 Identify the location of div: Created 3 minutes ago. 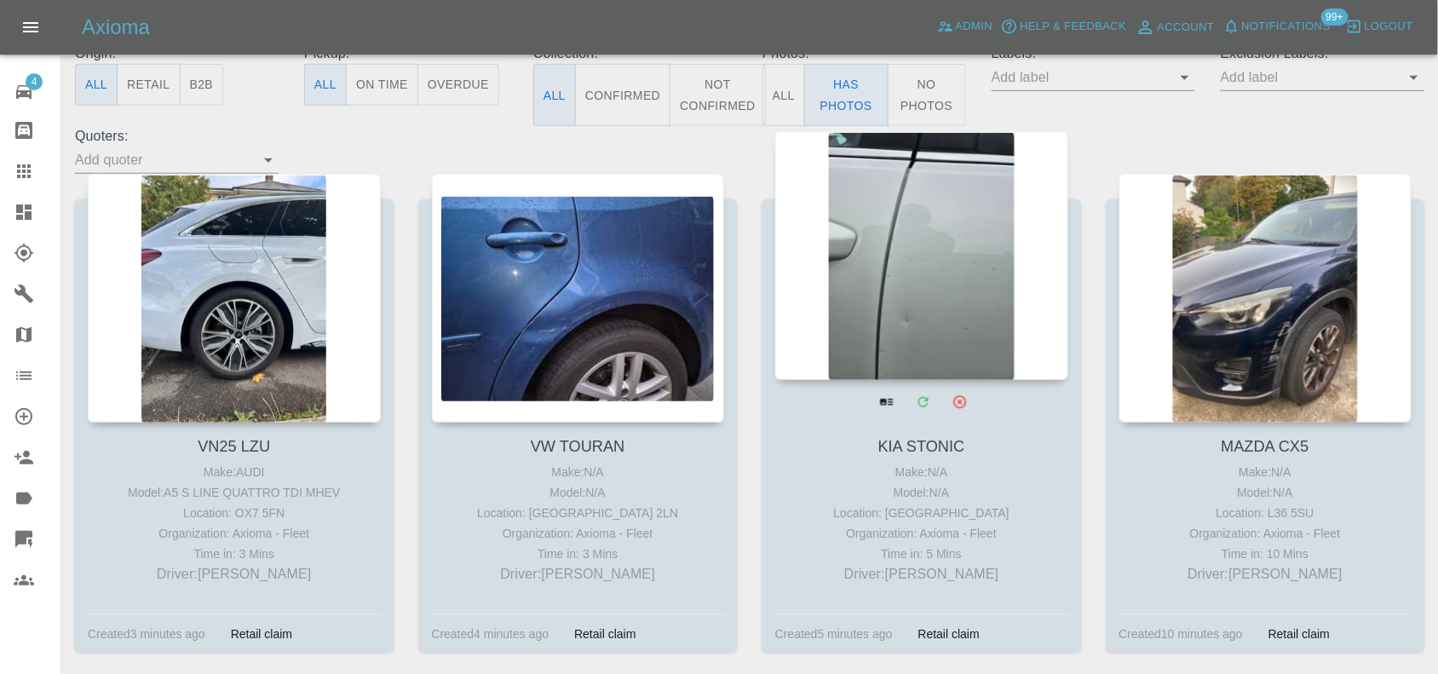
(146, 634).